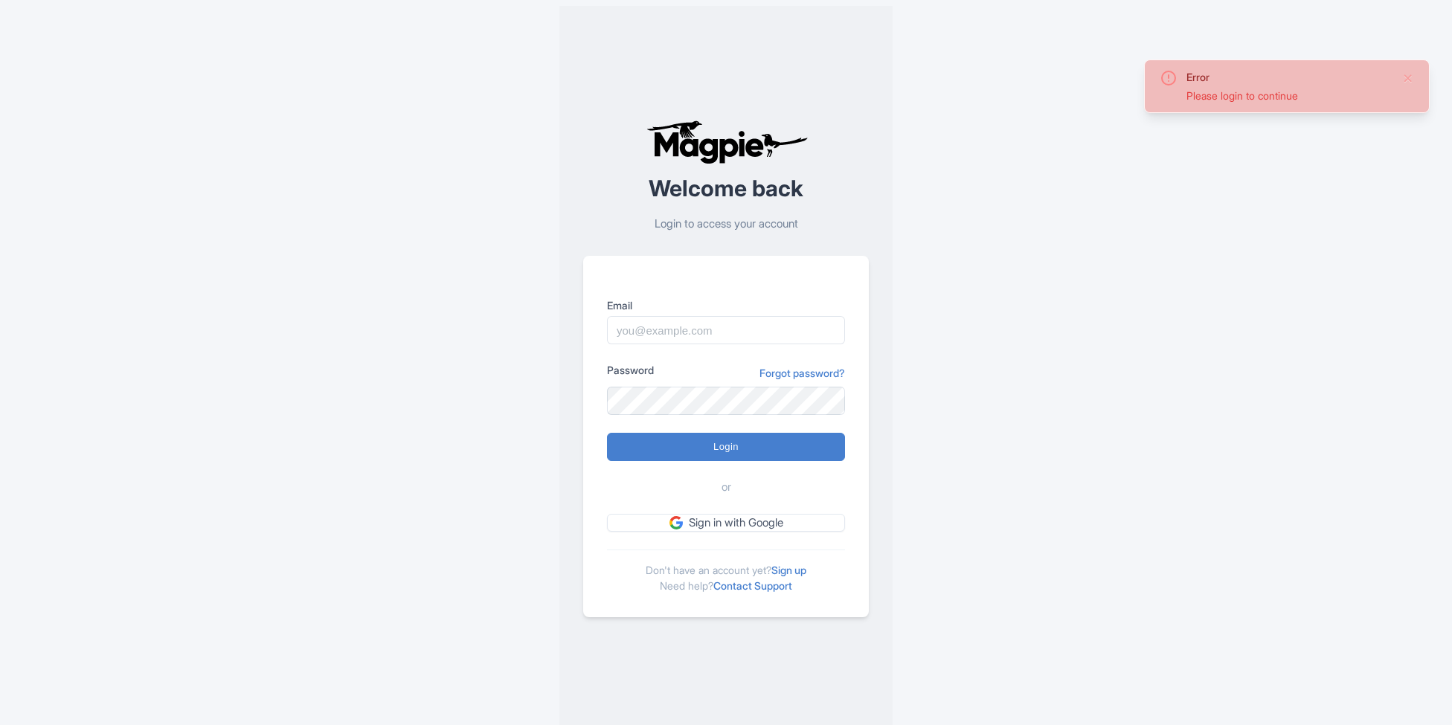 The width and height of the screenshot is (1452, 725). I want to click on input: you@example.com, so click(726, 330).